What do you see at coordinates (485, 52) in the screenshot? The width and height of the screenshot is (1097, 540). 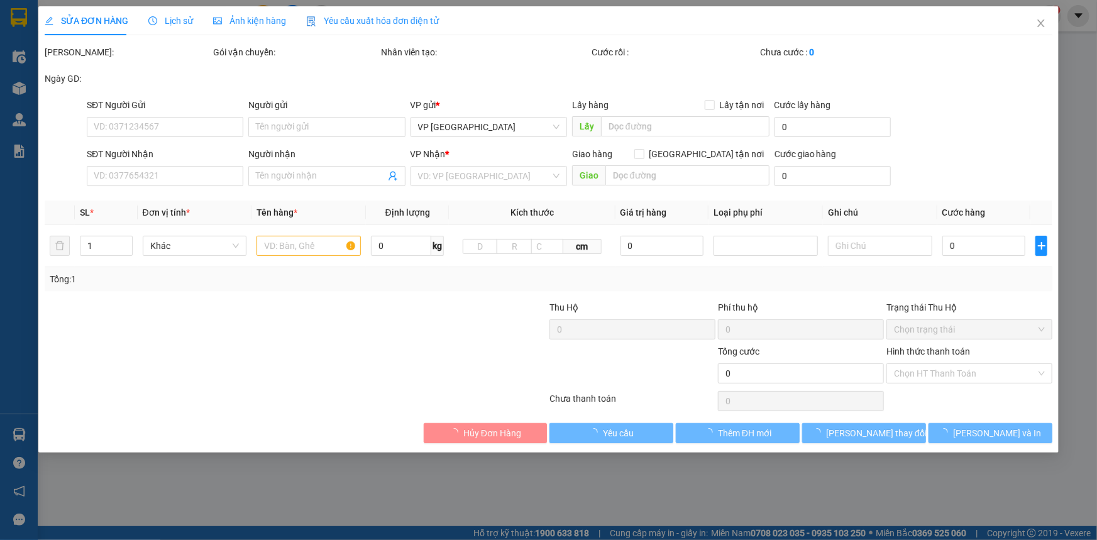 I see `div: Nhân viên tạo:` at bounding box center [485, 52].